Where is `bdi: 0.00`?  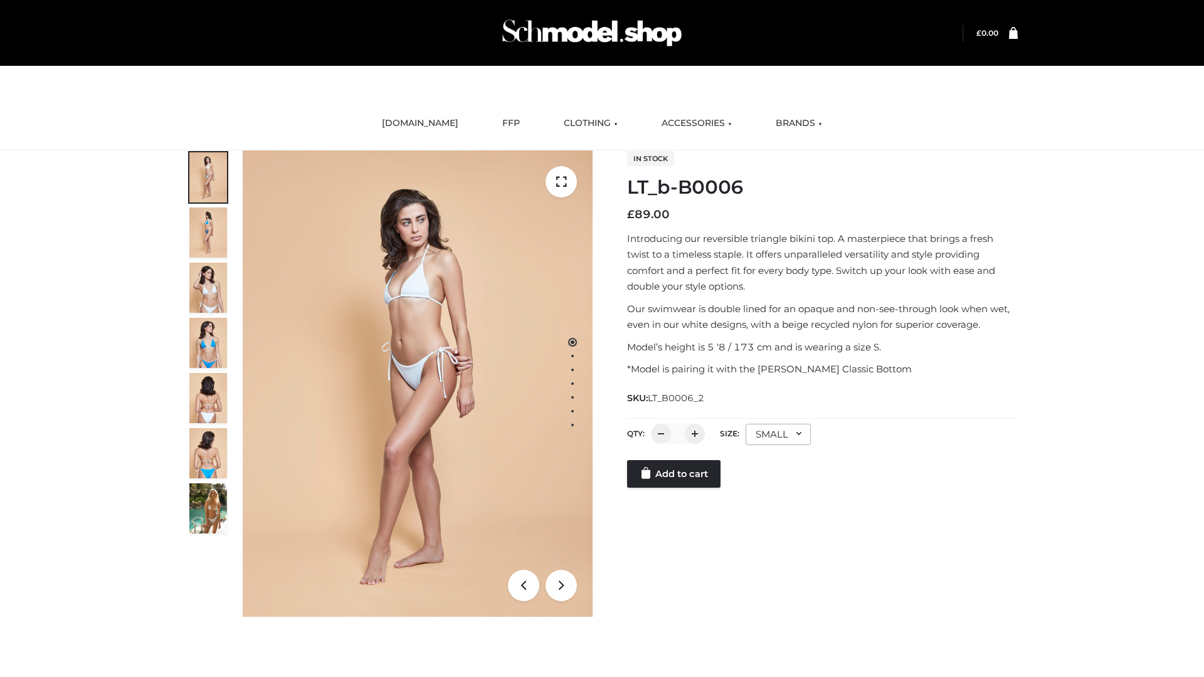
bdi: 0.00 is located at coordinates (987, 33).